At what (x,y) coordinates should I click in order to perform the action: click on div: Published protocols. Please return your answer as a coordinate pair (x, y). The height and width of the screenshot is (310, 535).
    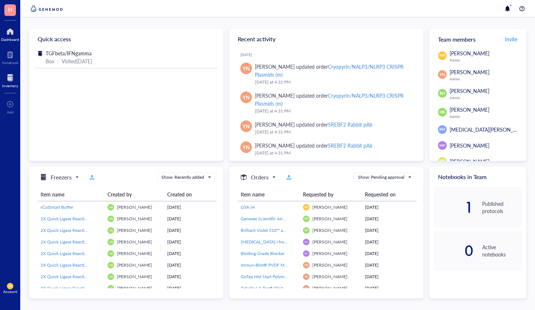
    Looking at the image, I should click on (502, 208).